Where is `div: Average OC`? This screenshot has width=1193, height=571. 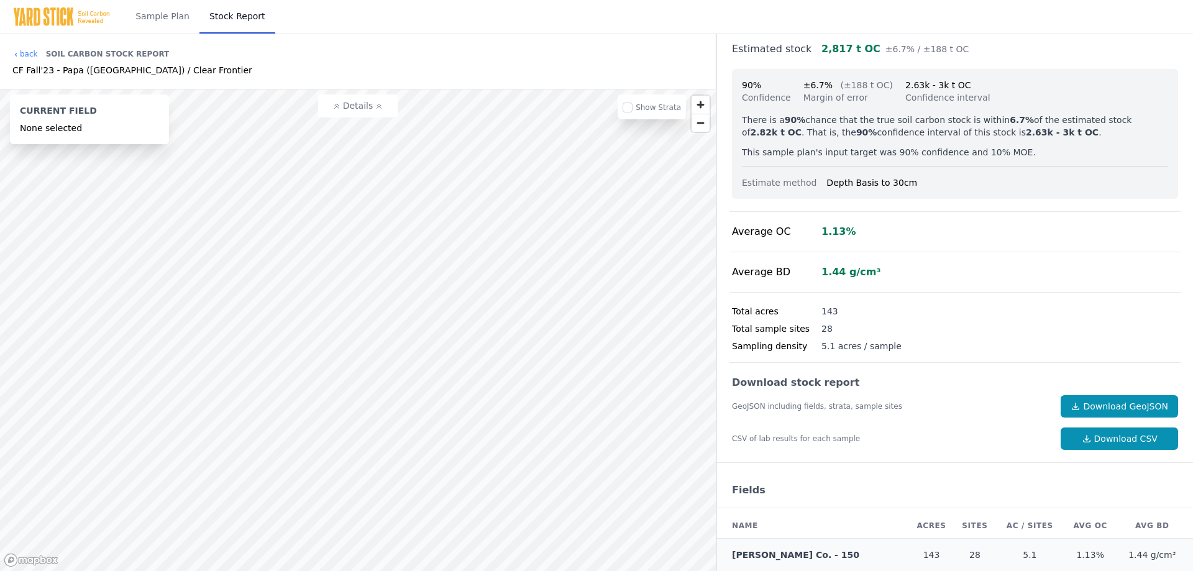
div: Average OC is located at coordinates (776, 232).